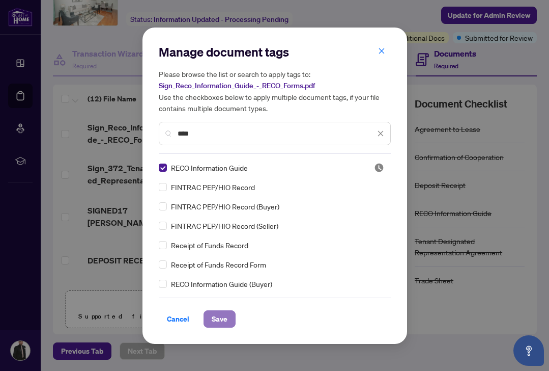  What do you see at coordinates (275, 52) in the screenshot?
I see `h2: Manage document tags` at bounding box center [275, 52].